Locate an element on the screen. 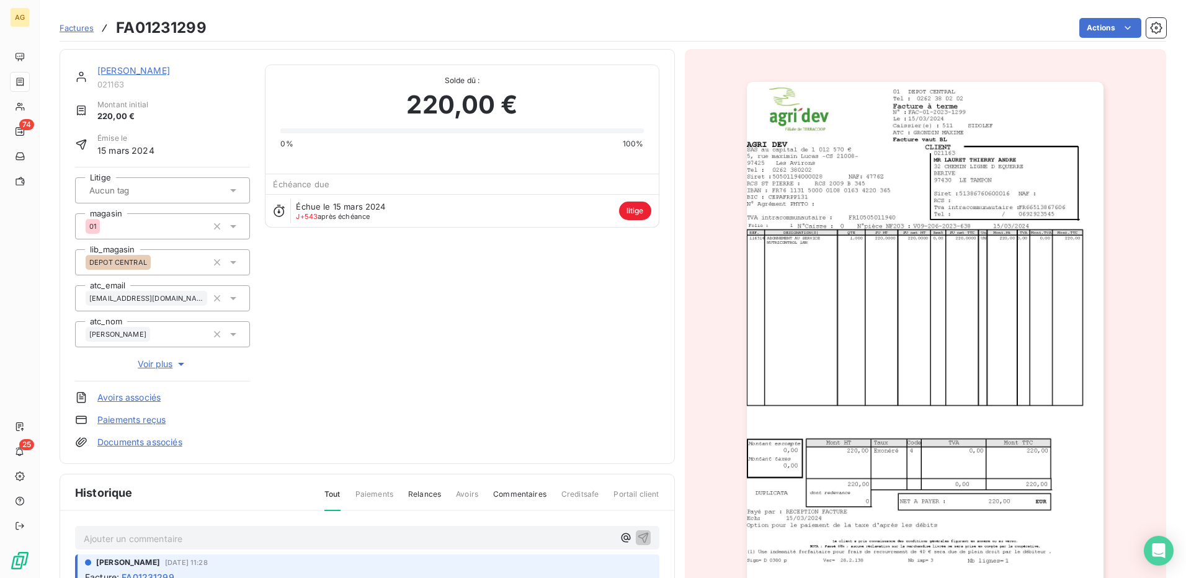  span: Portail client is located at coordinates (636, 499).